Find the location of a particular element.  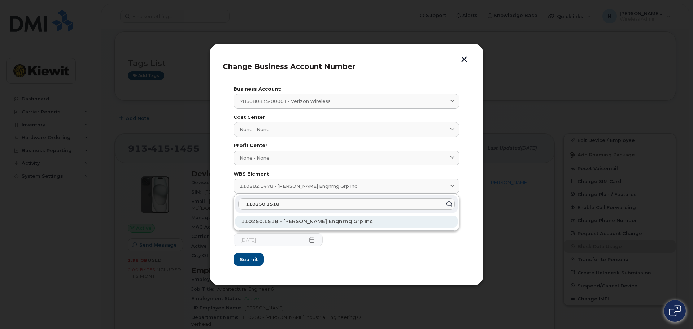

span: 786080835-00001 - Verizon Wireless is located at coordinates (285, 101).